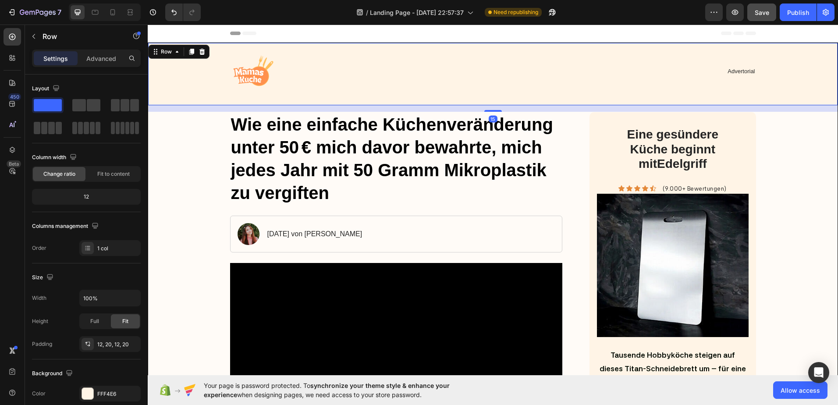 The height and width of the screenshot is (405, 838). What do you see at coordinates (344, 390) in the screenshot?
I see `span: Your page is password protected. To when designing pages, we need access to your store password.` at bounding box center [344, 390].